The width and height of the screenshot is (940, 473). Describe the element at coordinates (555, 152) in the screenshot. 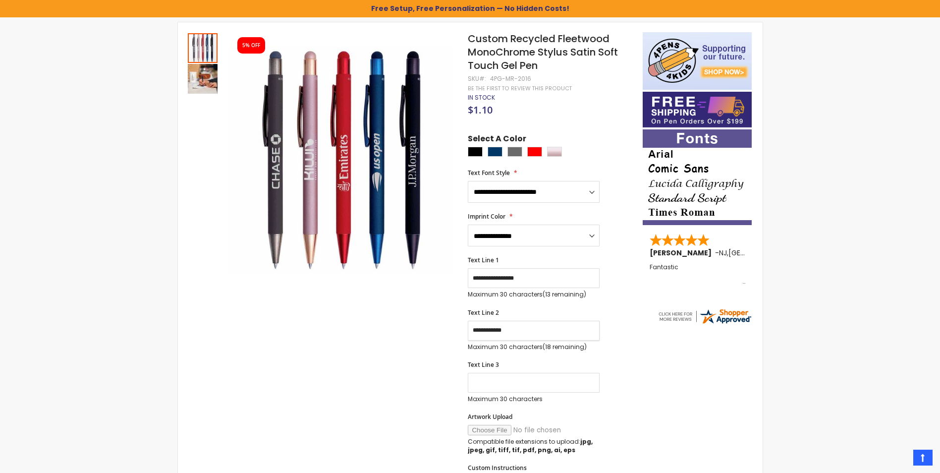

I see `div: Rose Gold` at that location.